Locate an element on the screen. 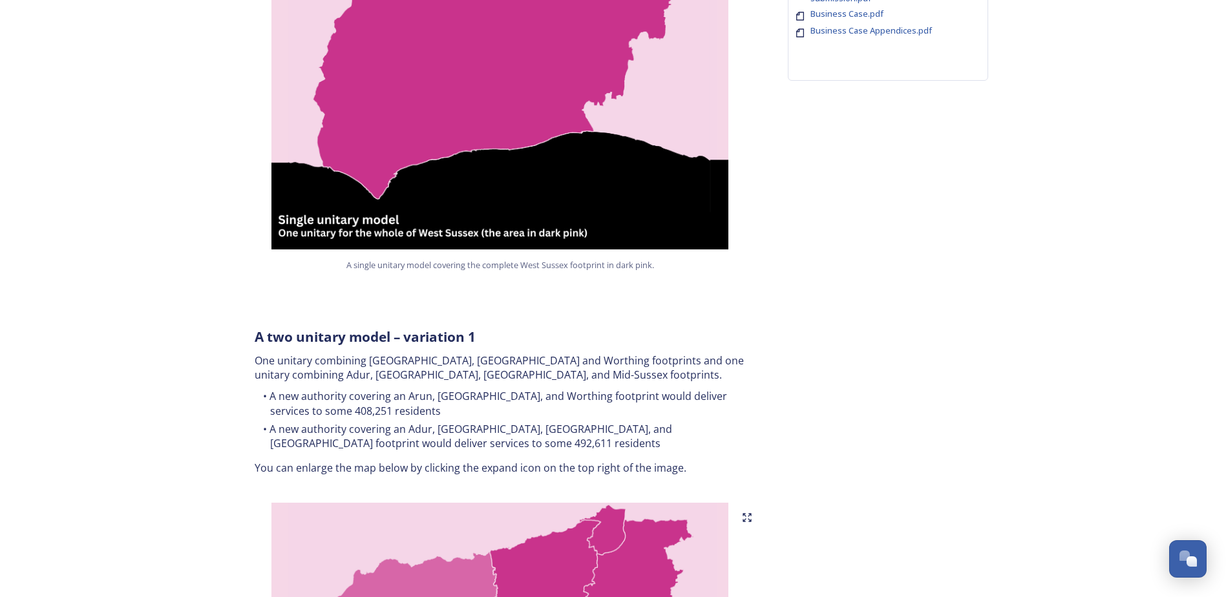 This screenshot has width=1226, height=597. span: Business Case.pdf is located at coordinates (847, 14).